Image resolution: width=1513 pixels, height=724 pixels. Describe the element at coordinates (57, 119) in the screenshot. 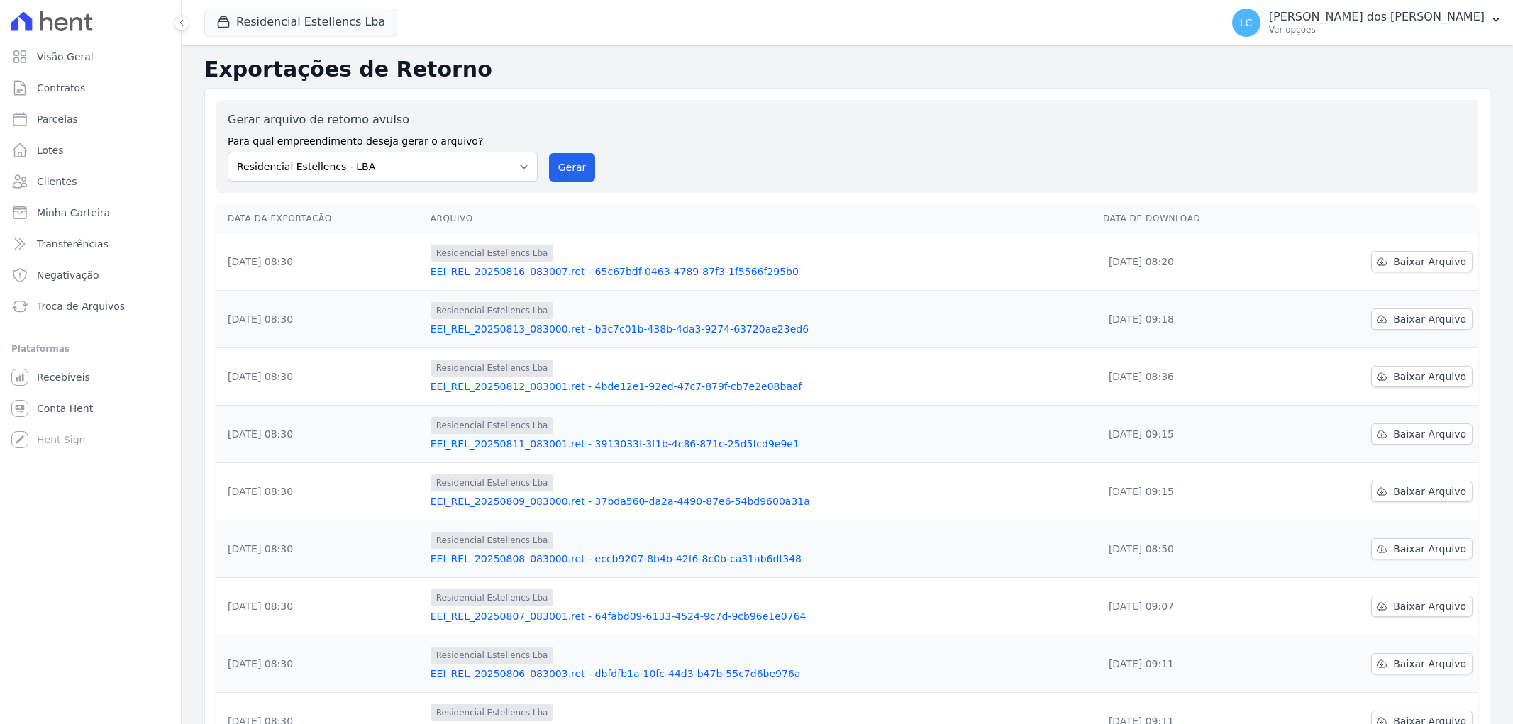

I see `span: Parcelas` at that location.